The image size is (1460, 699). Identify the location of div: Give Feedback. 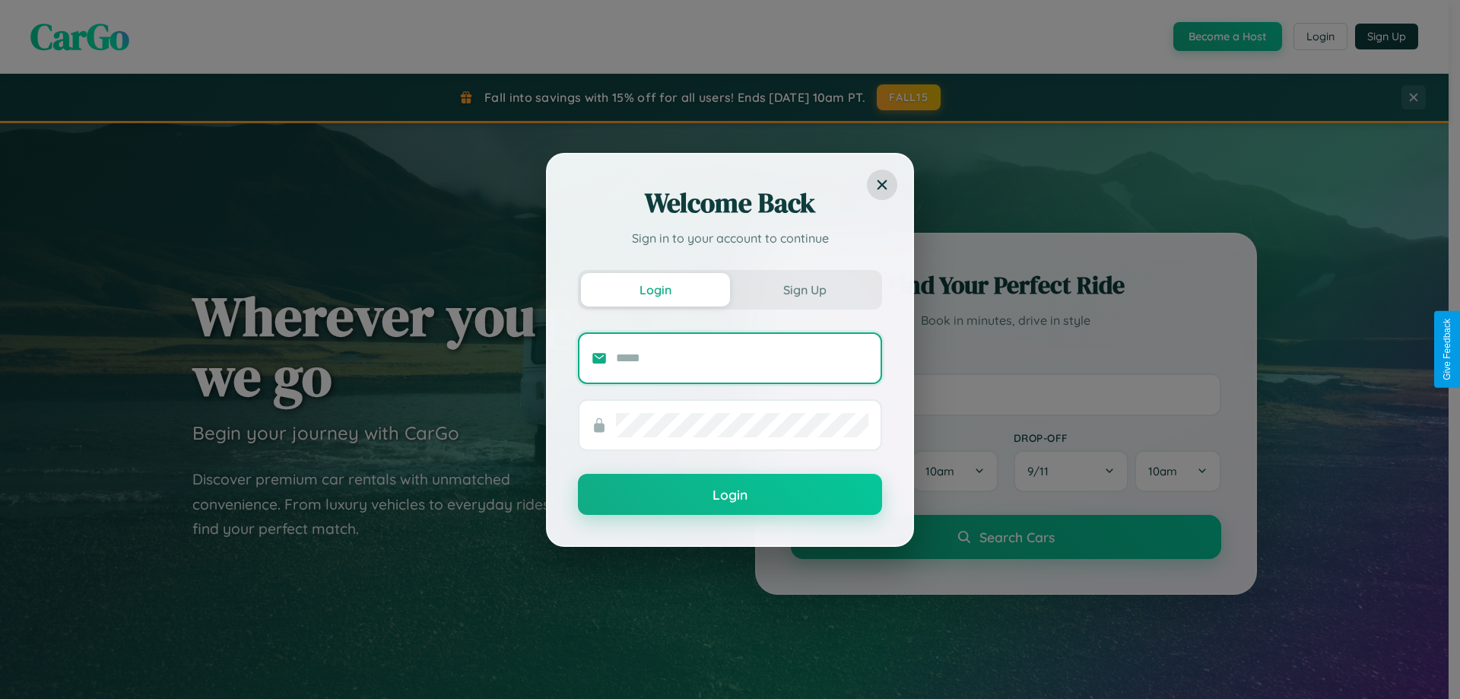
(1447, 349).